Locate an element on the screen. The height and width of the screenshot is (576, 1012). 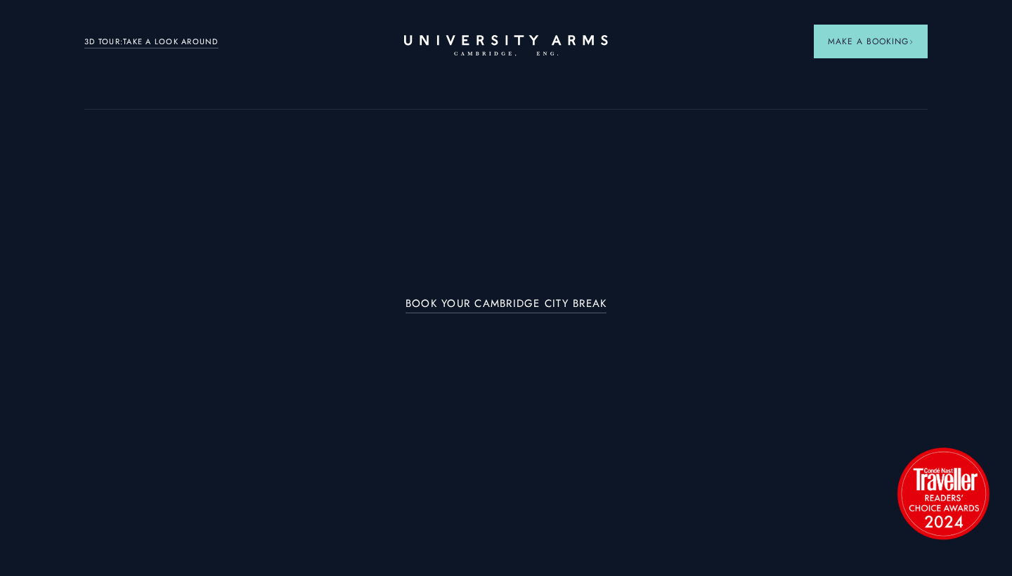
button: Make a BookingArrow icon is located at coordinates (871, 41).